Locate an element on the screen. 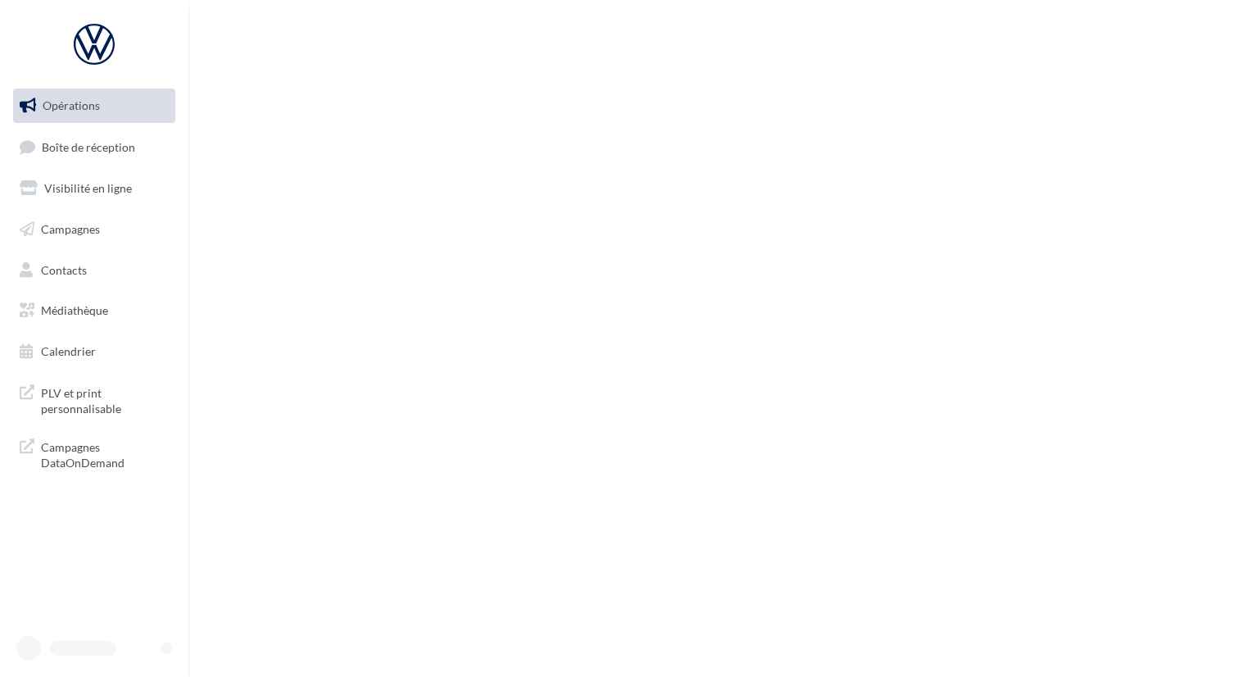 This screenshot has height=677, width=1258. span: Visibilité en ligne is located at coordinates (88, 188).